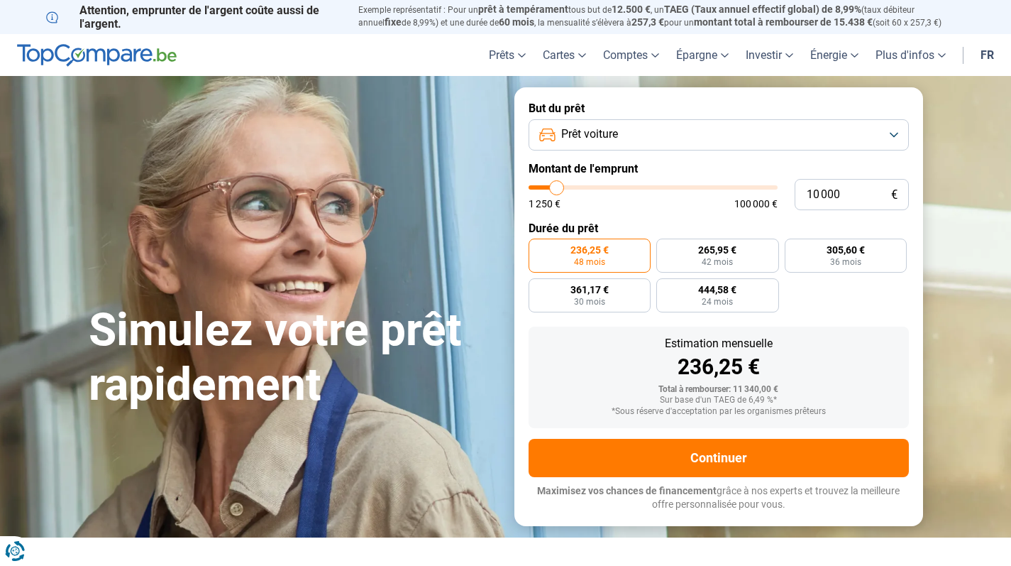  I want to click on img: TopCompare, so click(96, 55).